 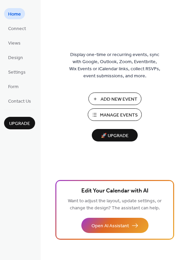 I want to click on span: Home, so click(x=15, y=14).